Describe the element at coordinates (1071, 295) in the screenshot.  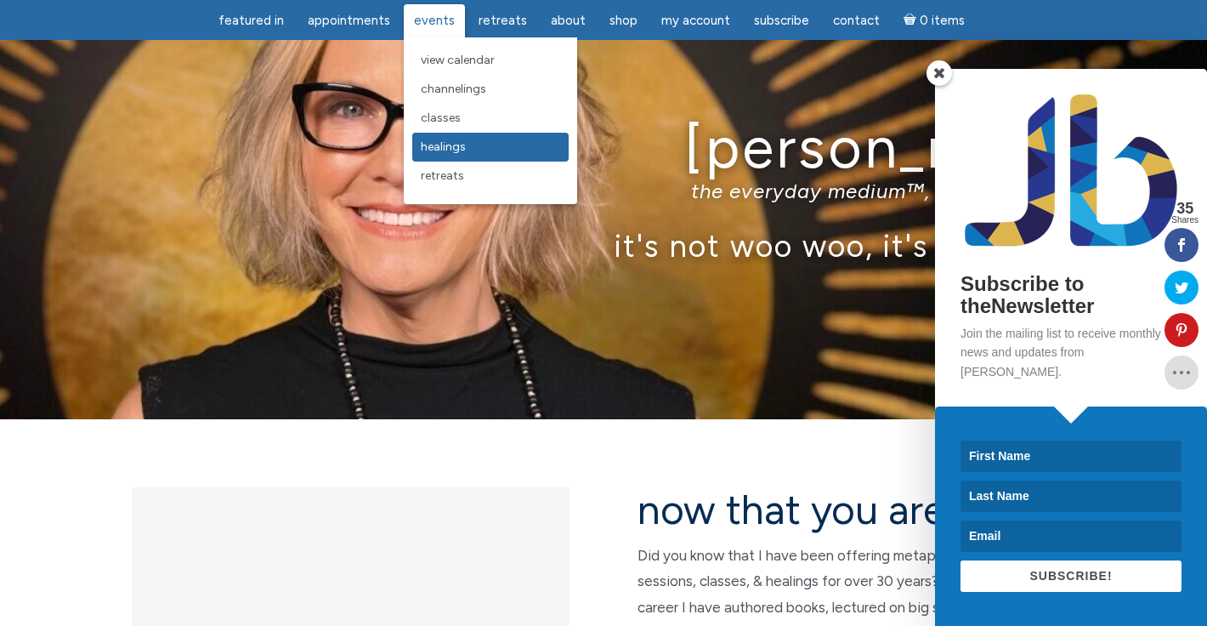
I see `h2: Subscribe to theNewsletter` at that location.